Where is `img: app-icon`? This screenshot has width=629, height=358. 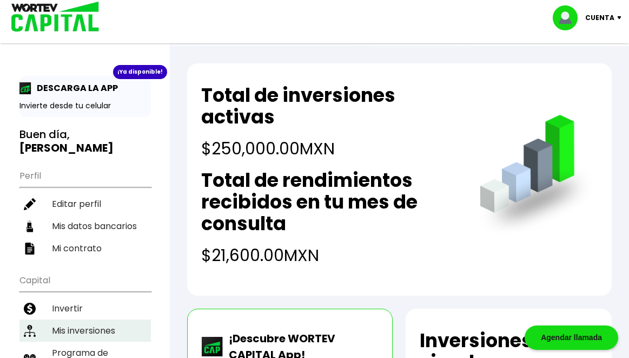
img: app-icon is located at coordinates (25, 88).